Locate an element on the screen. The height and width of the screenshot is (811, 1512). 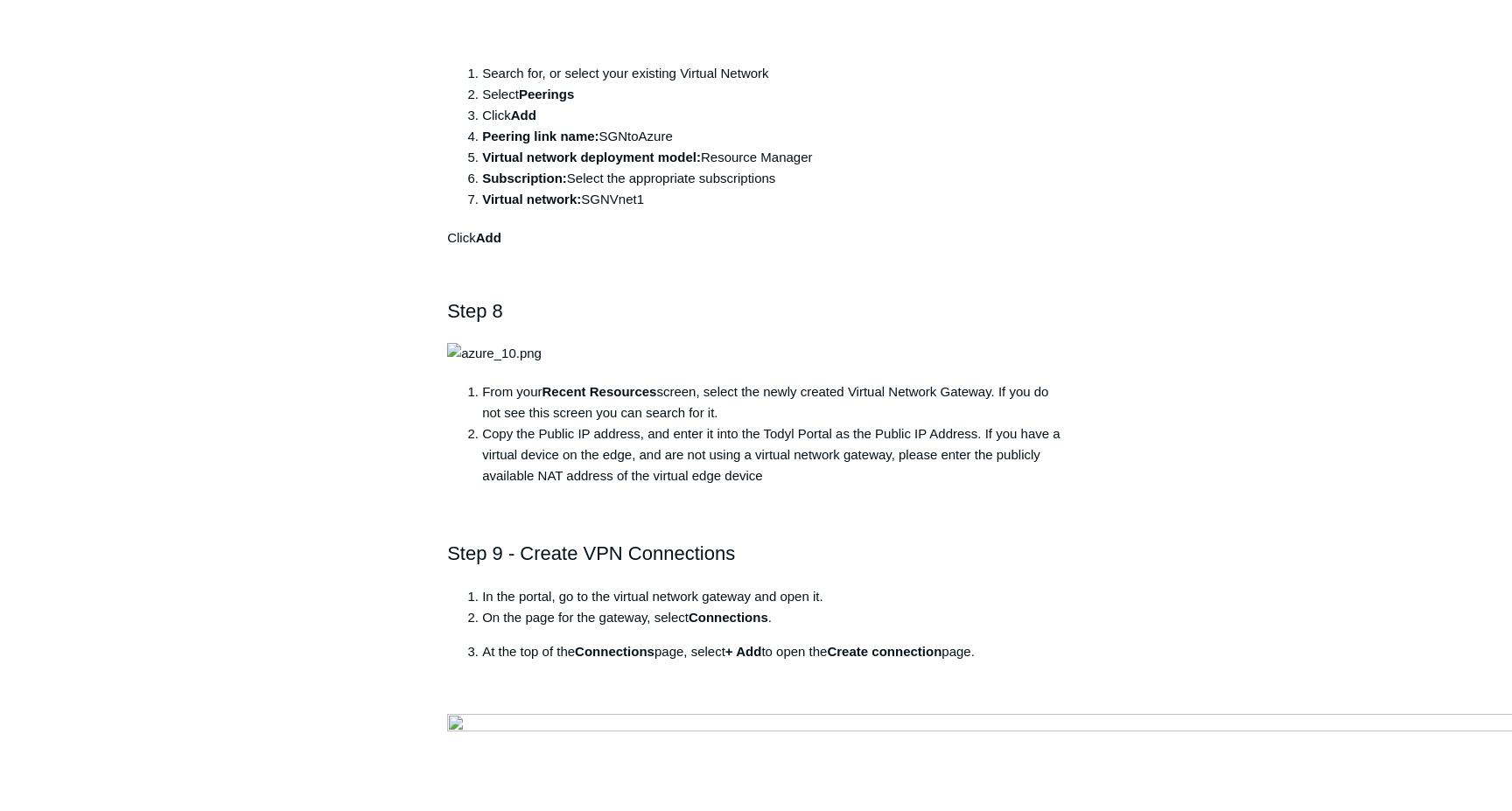
li: From your screen, select the newly created Virtual Network Gateway. If you do not see this screen... is located at coordinates (774, 403).